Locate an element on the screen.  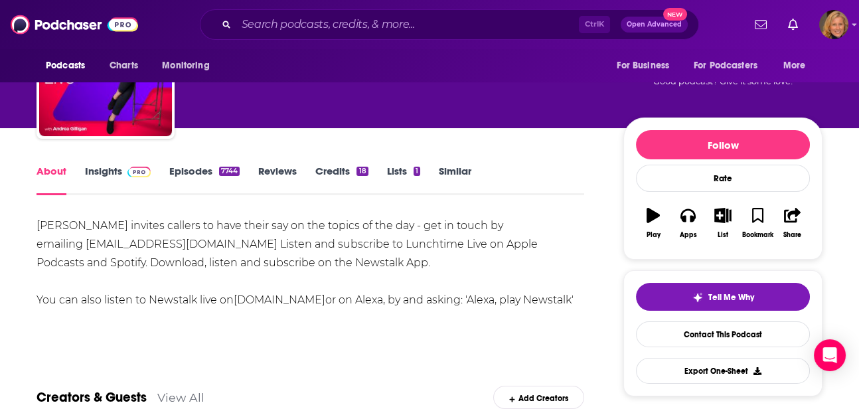
span: Monitoring is located at coordinates (185, 66).